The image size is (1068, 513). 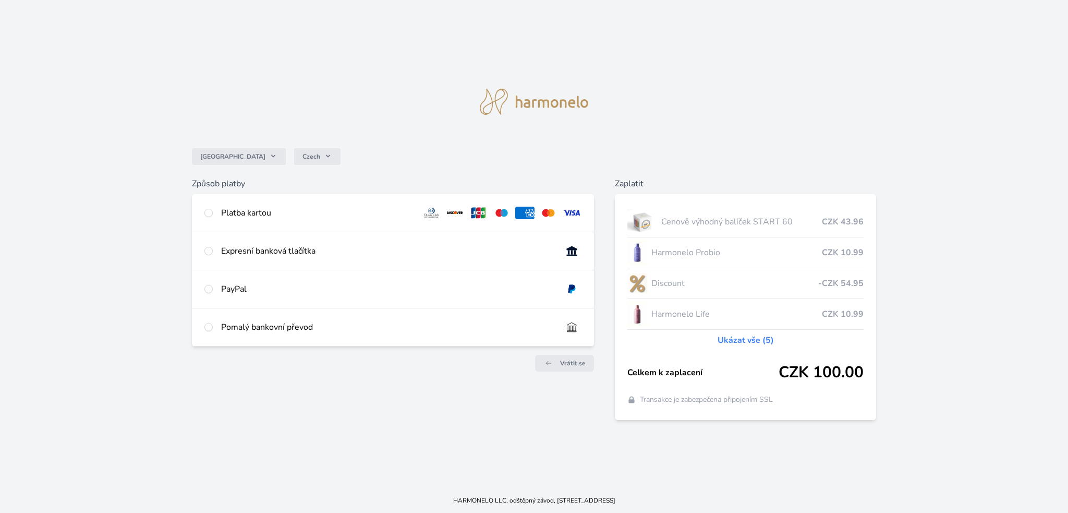 I want to click on span: Vrátit se, so click(x=573, y=363).